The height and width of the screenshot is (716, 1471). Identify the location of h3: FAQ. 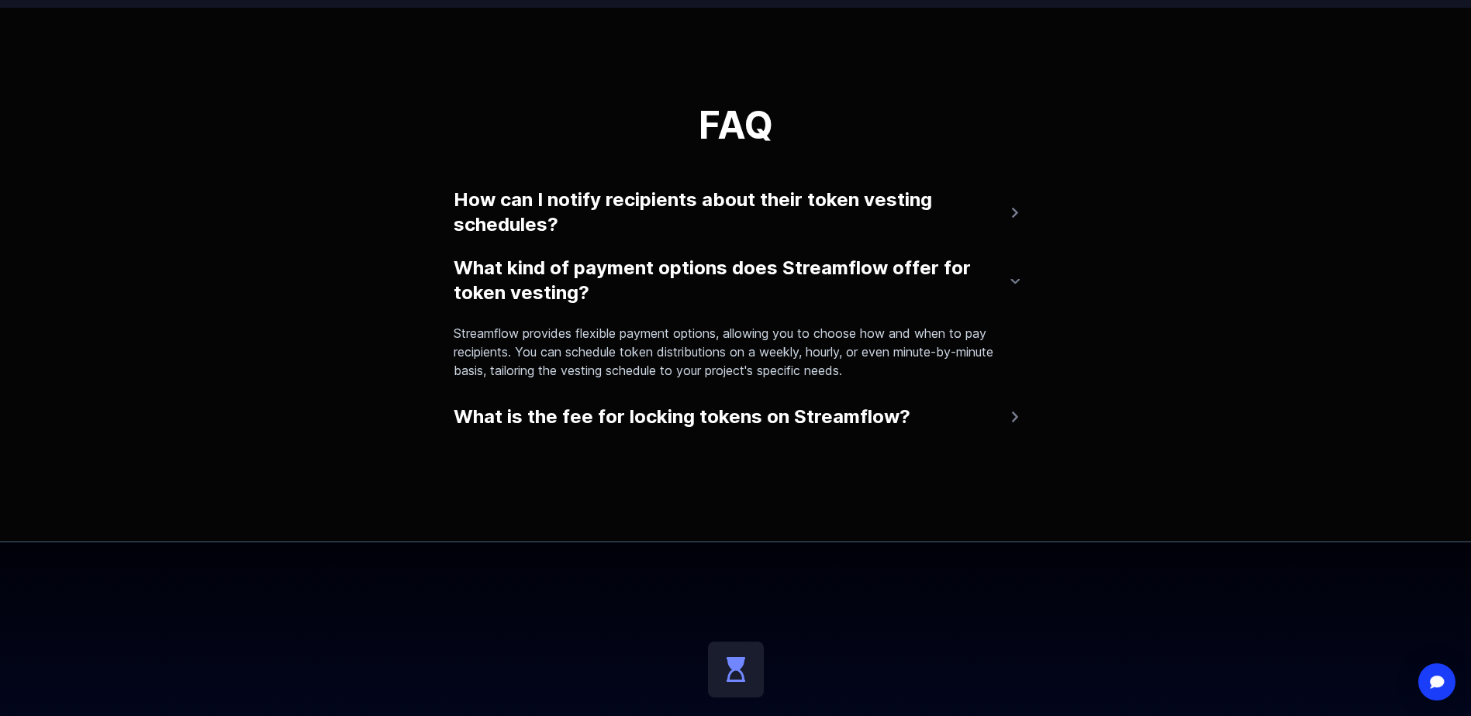
(736, 126).